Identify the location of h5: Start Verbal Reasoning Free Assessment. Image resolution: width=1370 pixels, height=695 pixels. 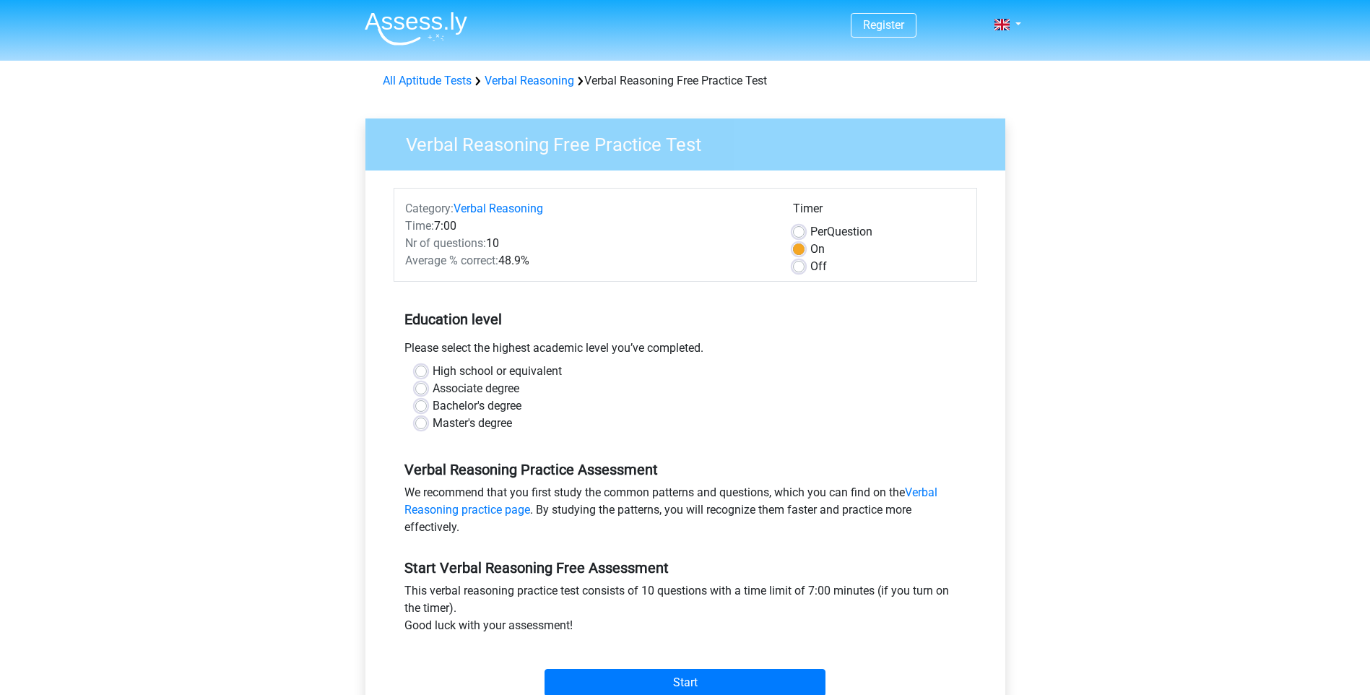
(686, 568).